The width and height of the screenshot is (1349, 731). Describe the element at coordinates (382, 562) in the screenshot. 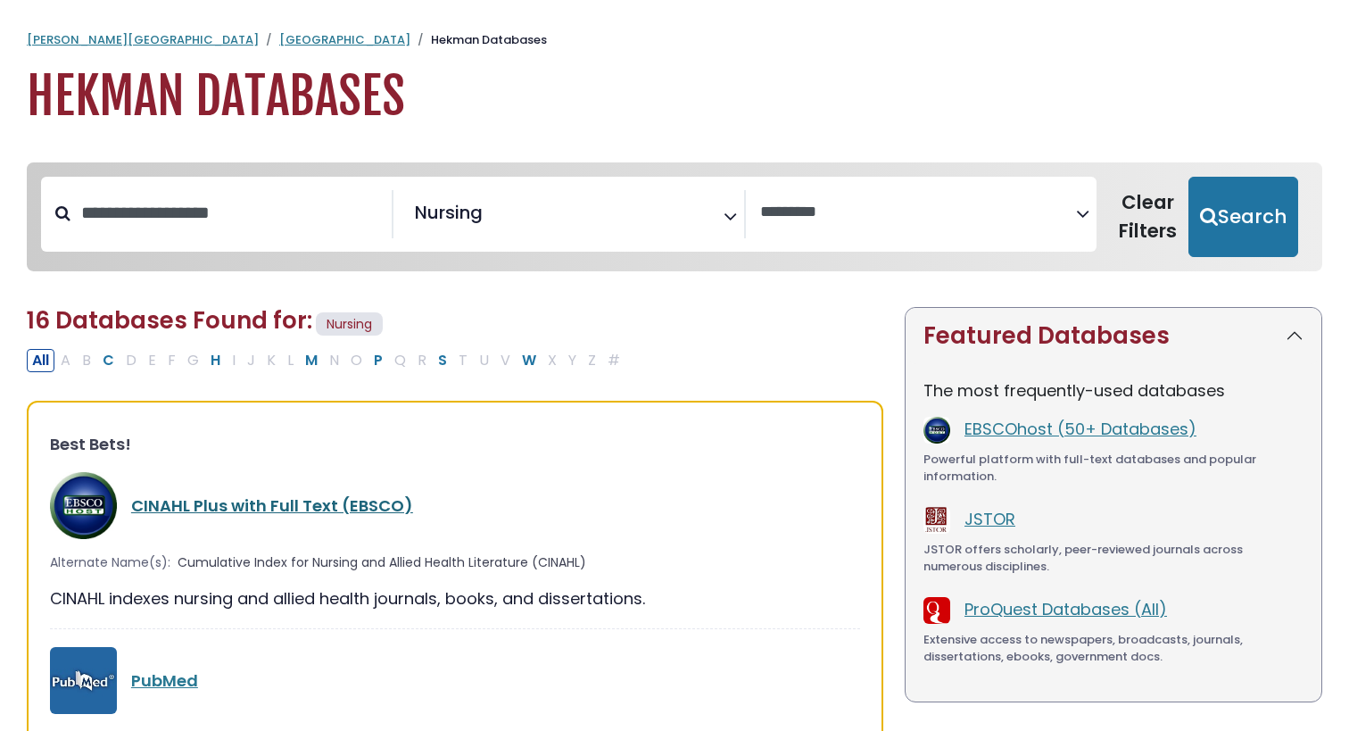

I see `span: Cumulative Index for Nursing and Allied Health Literature (CINAHL)` at that location.